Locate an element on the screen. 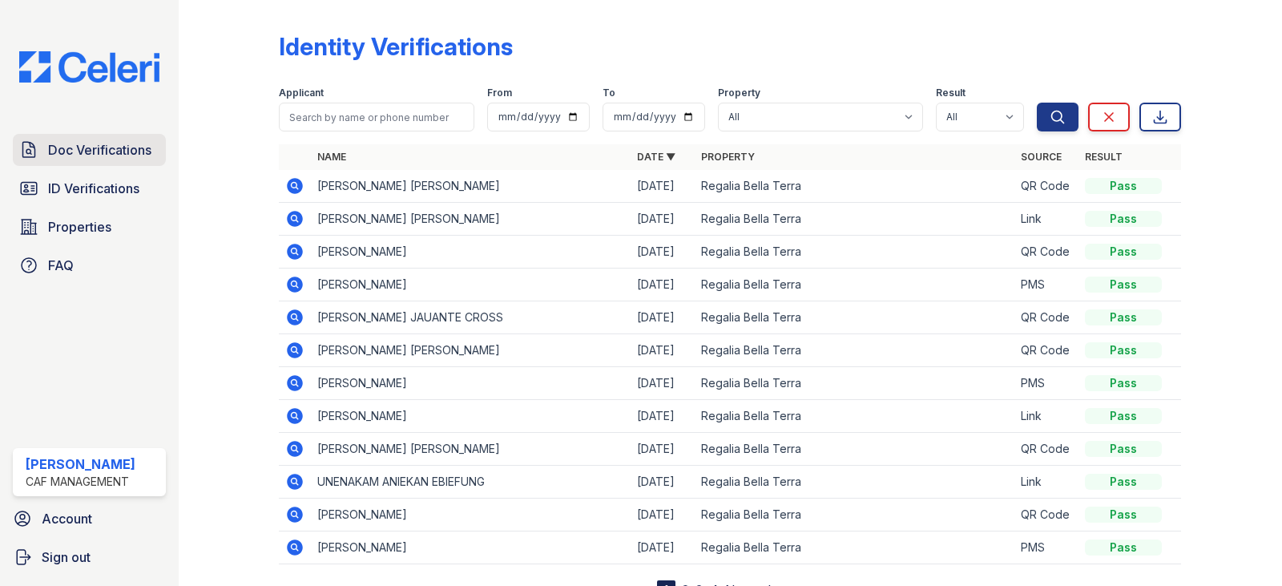 This screenshot has height=586, width=1282. img: CE_Logo_Blue-a8612792a0a2168367f1c8372b55b34899dd931a85d93a1a3d3e32e68fde9ad4.png is located at coordinates (89, 66).